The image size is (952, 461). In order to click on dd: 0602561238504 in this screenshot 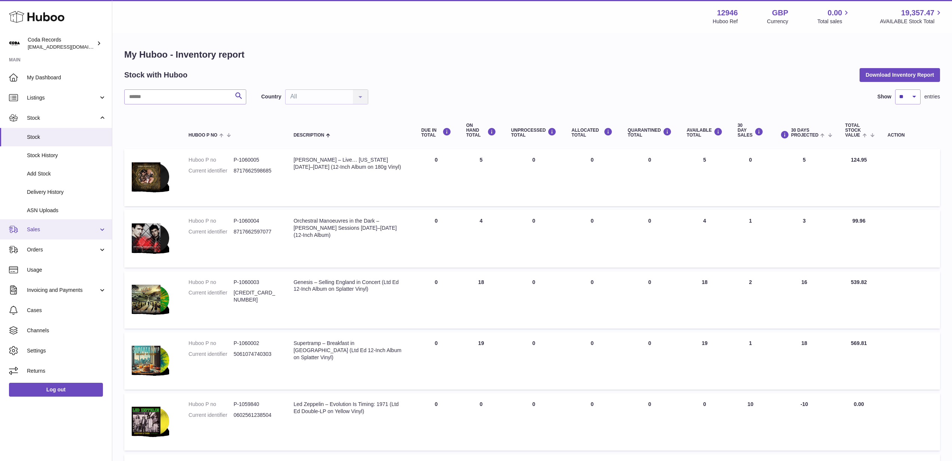, I will do `click(256, 415)`.